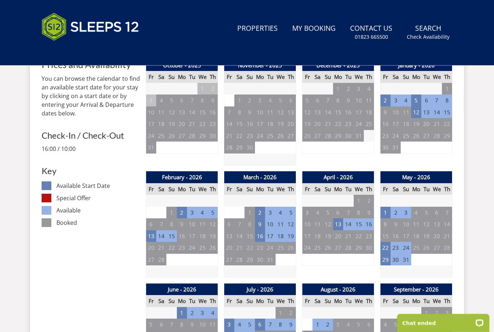 Image resolution: width=494 pixels, height=332 pixels. What do you see at coordinates (386, 236) in the screenshot?
I see `td: 15` at bounding box center [386, 236].